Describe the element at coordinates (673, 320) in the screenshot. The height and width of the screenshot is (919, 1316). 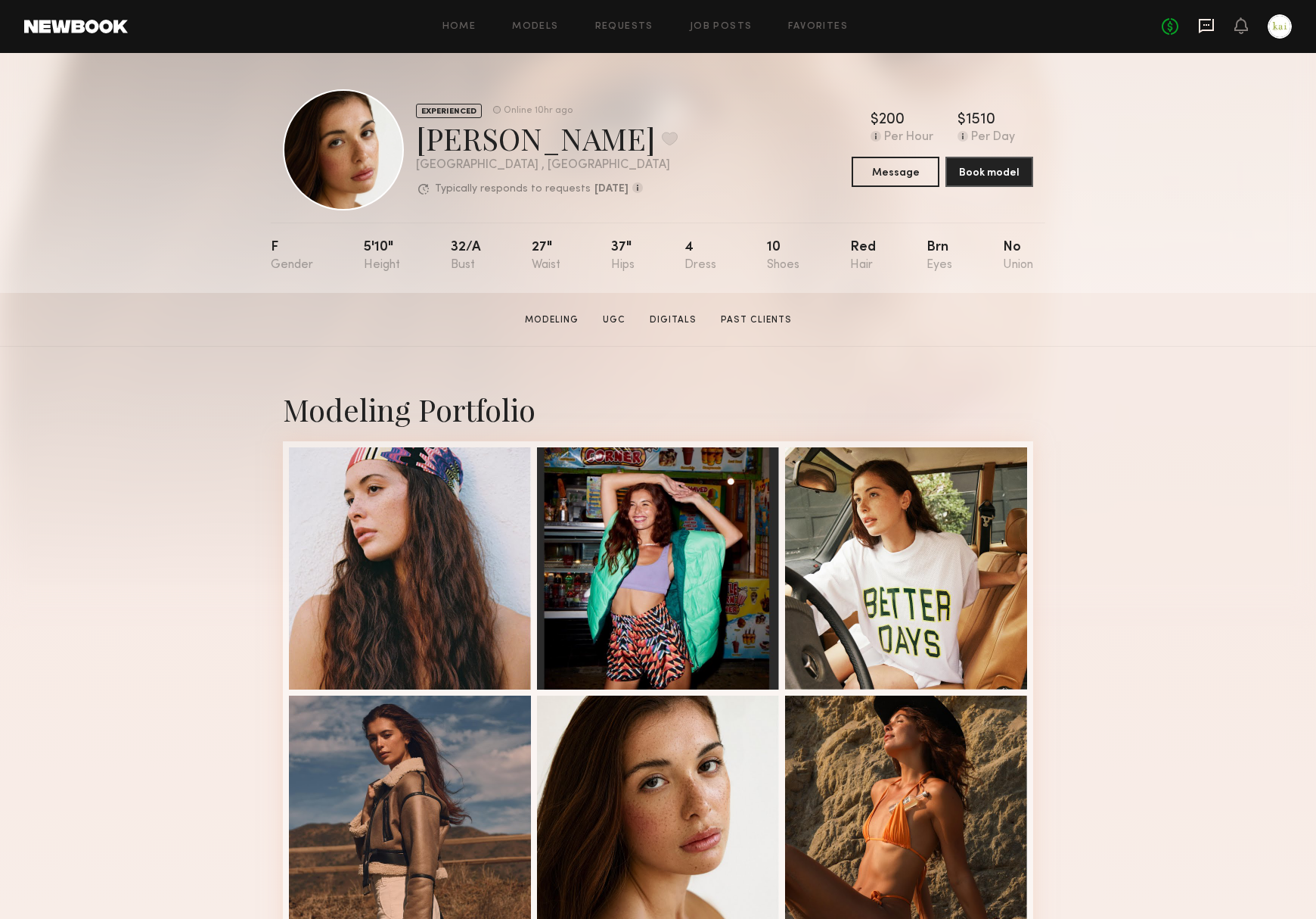
I see `a: Digitals` at that location.